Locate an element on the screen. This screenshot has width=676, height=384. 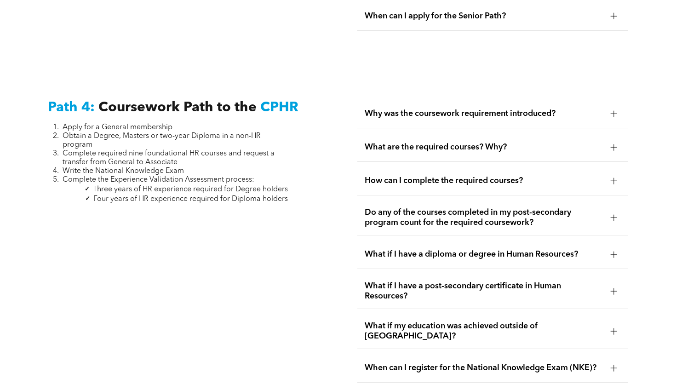
span: Path 4: is located at coordinates (71, 108).